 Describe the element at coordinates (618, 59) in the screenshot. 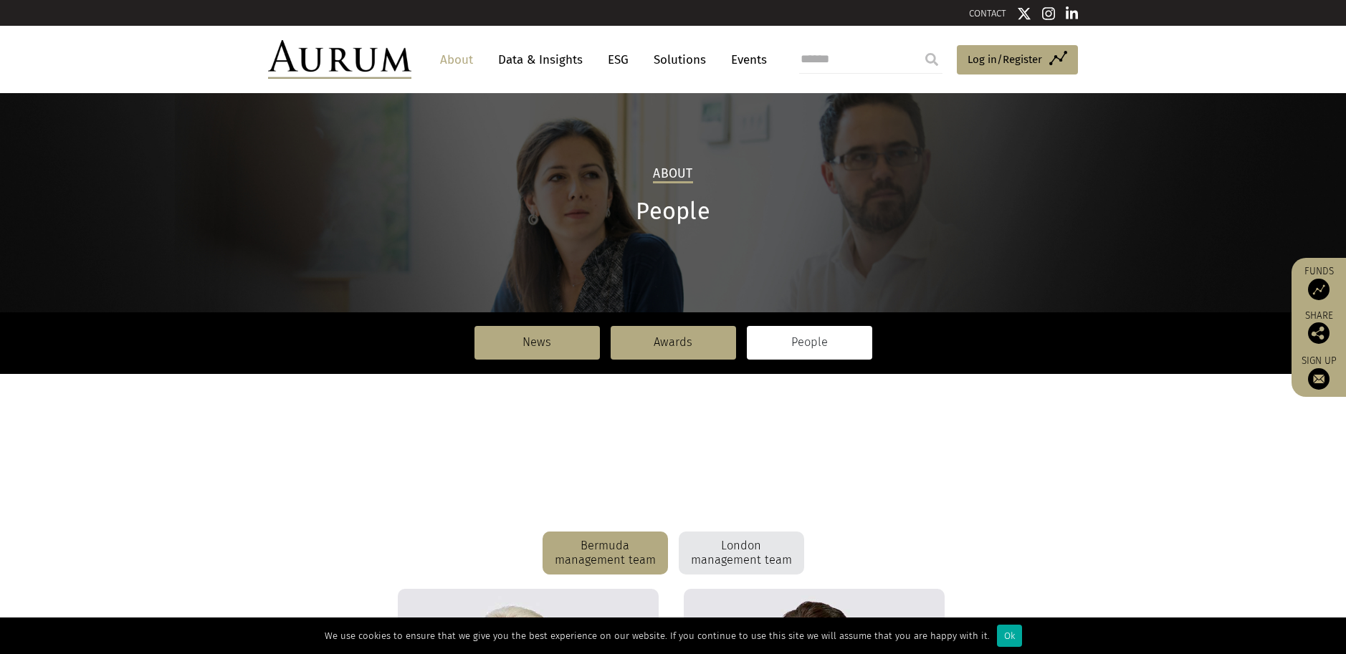

I see `a: ESG` at that location.